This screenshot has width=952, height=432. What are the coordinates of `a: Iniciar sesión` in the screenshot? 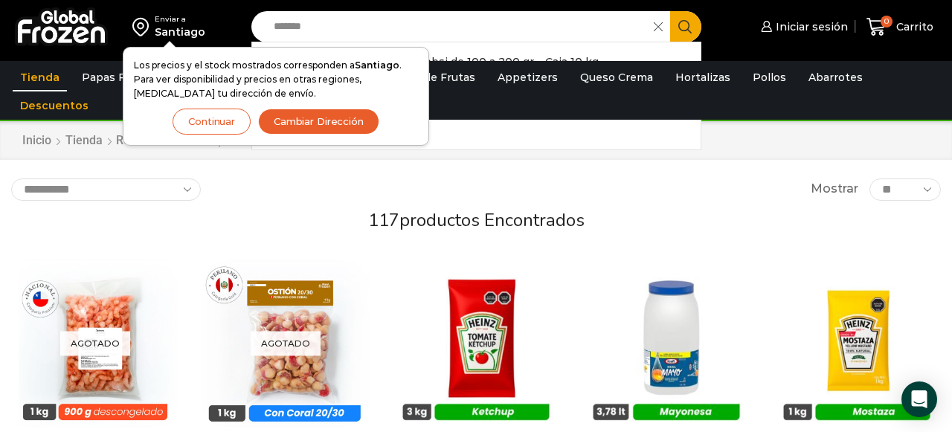 It's located at (803, 27).